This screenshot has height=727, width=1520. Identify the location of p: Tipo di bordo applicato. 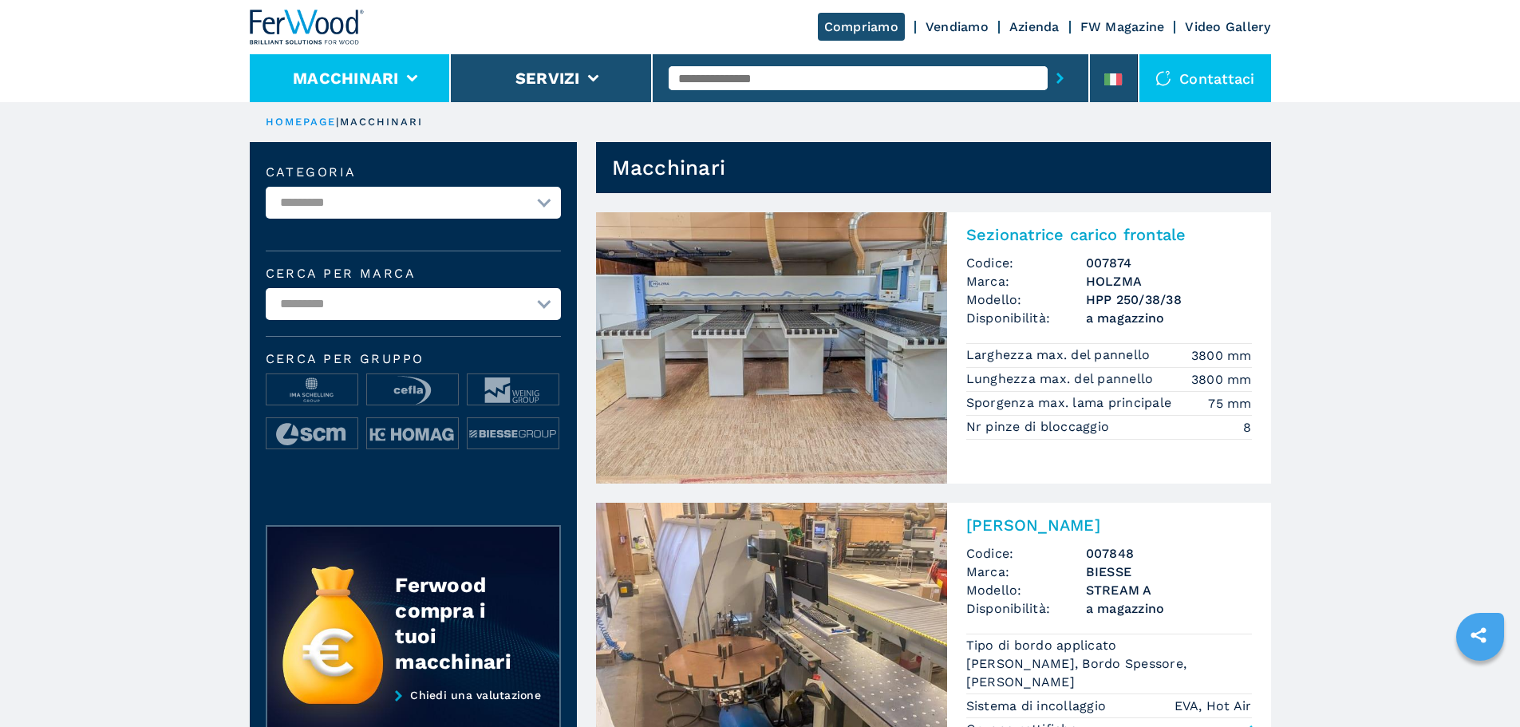
(1043, 645).